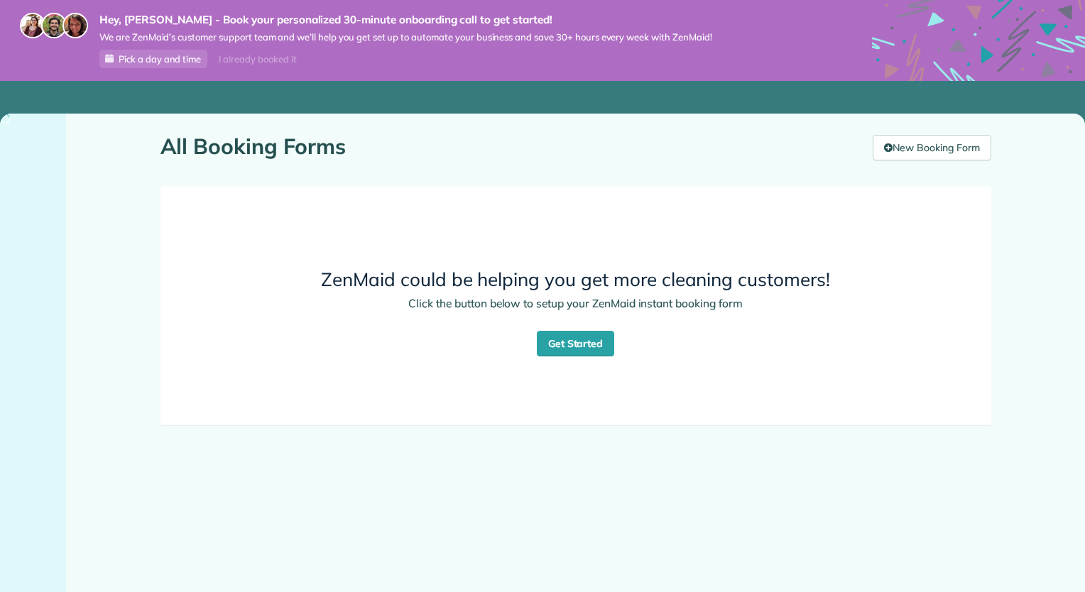  I want to click on span: We are ZenMaid’s customer support team and we’ll help you get set up to automate your business an..., so click(406, 37).